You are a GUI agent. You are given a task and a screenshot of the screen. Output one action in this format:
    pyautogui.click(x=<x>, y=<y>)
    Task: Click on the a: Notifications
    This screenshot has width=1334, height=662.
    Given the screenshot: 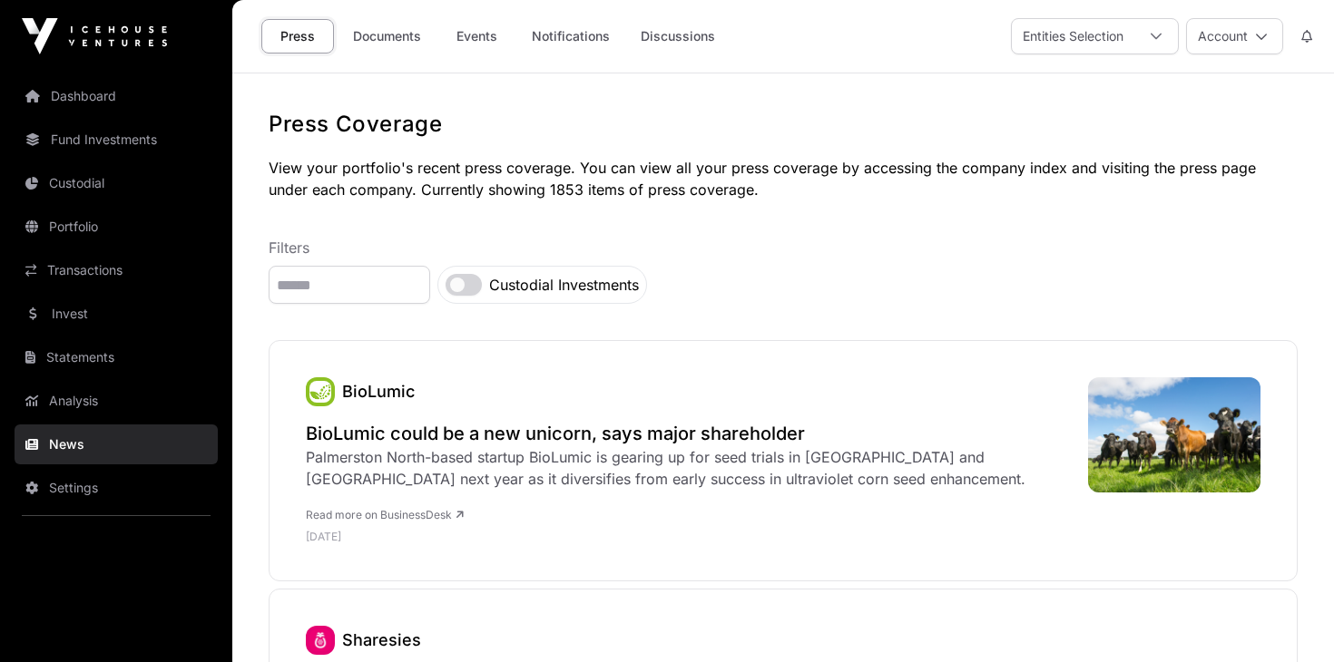 What is the action you would take?
    pyautogui.click(x=571, y=36)
    